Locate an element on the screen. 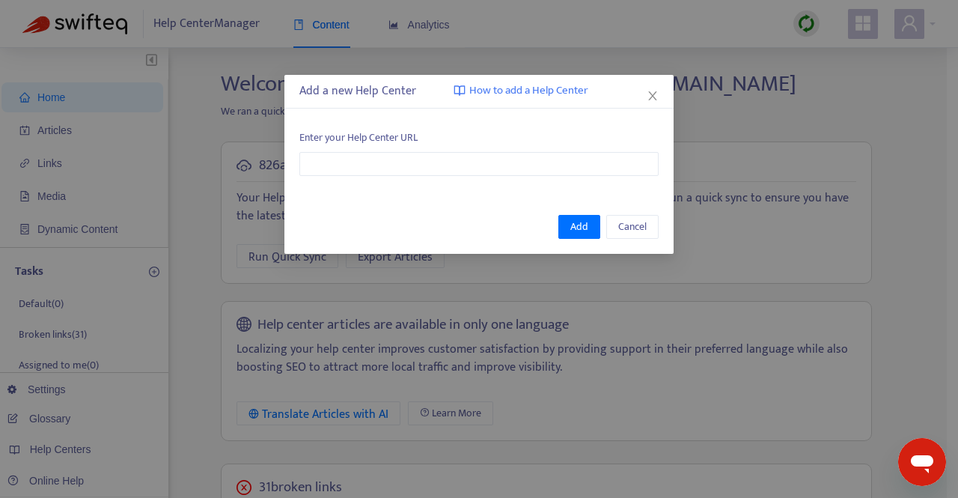 This screenshot has height=498, width=958. span: How to add a Help Center is located at coordinates (528, 91).